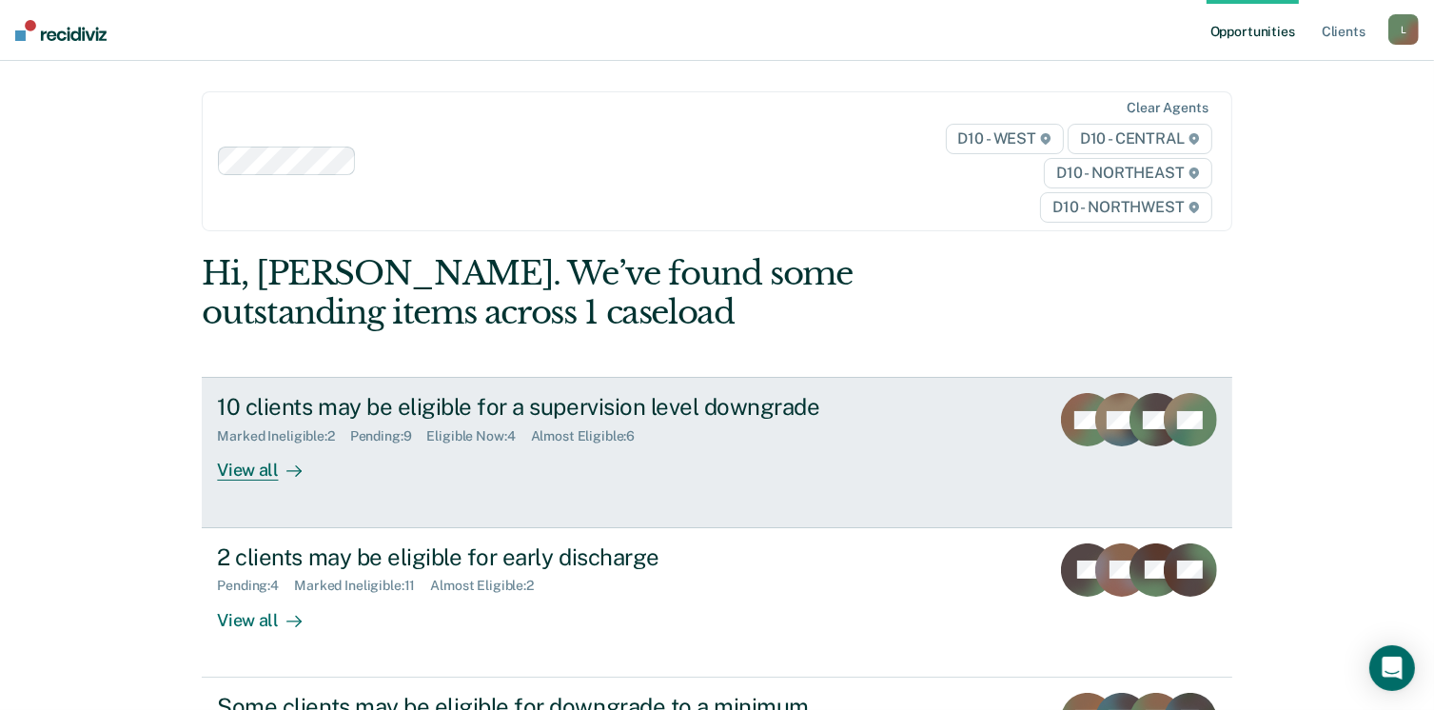 The image size is (1434, 710). What do you see at coordinates (551, 557) in the screenshot?
I see `div: 2 clients may be eligible for early discharge` at bounding box center [551, 557].